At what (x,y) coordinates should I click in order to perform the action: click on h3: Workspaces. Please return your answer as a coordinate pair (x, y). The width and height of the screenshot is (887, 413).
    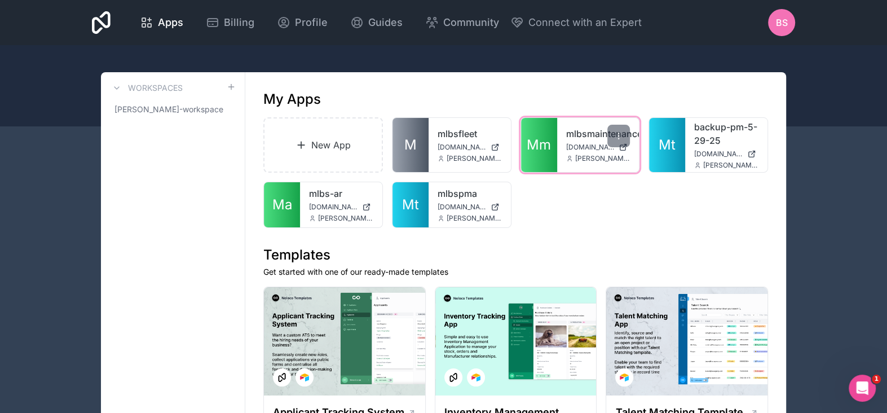
    Looking at the image, I should click on (155, 88).